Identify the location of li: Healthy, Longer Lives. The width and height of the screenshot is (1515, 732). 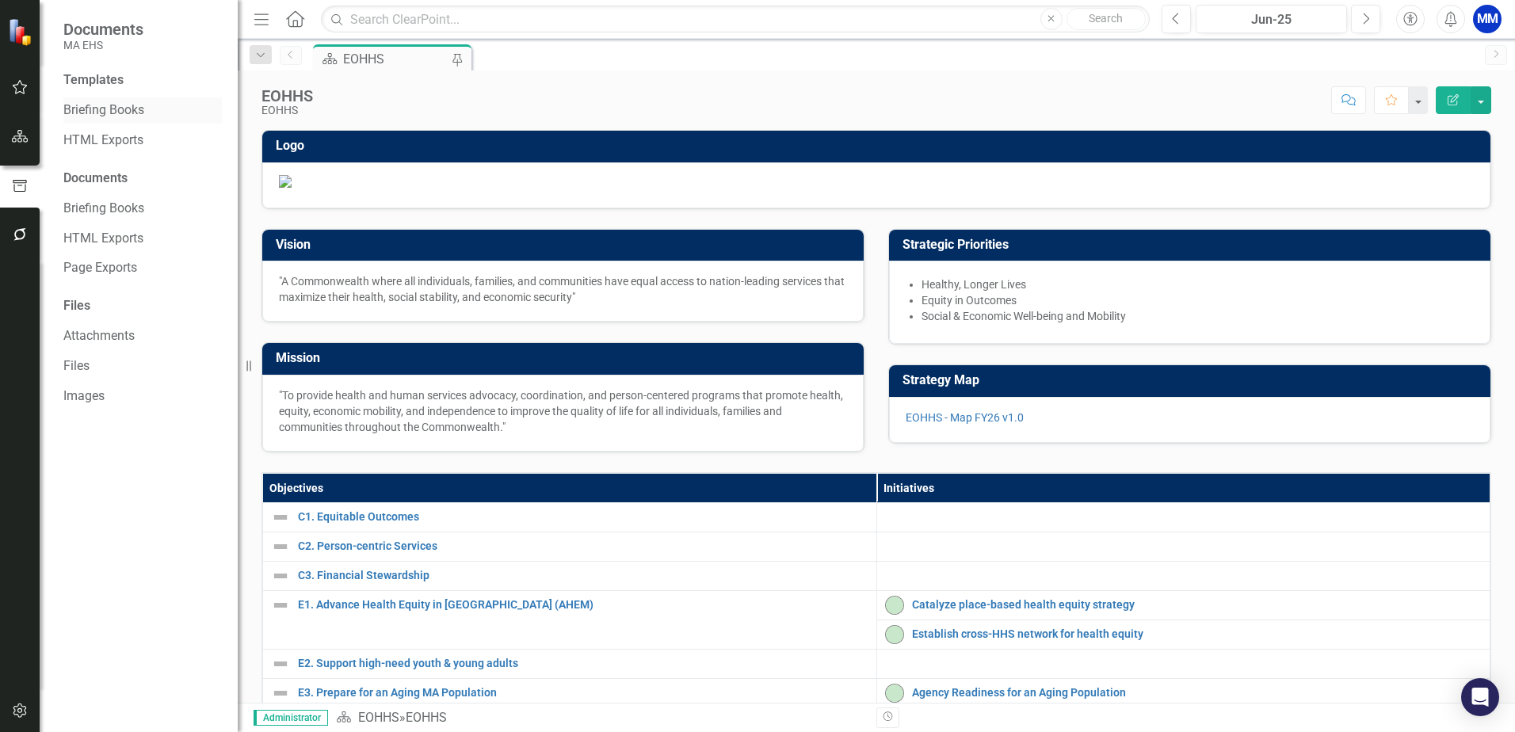
(1197, 284).